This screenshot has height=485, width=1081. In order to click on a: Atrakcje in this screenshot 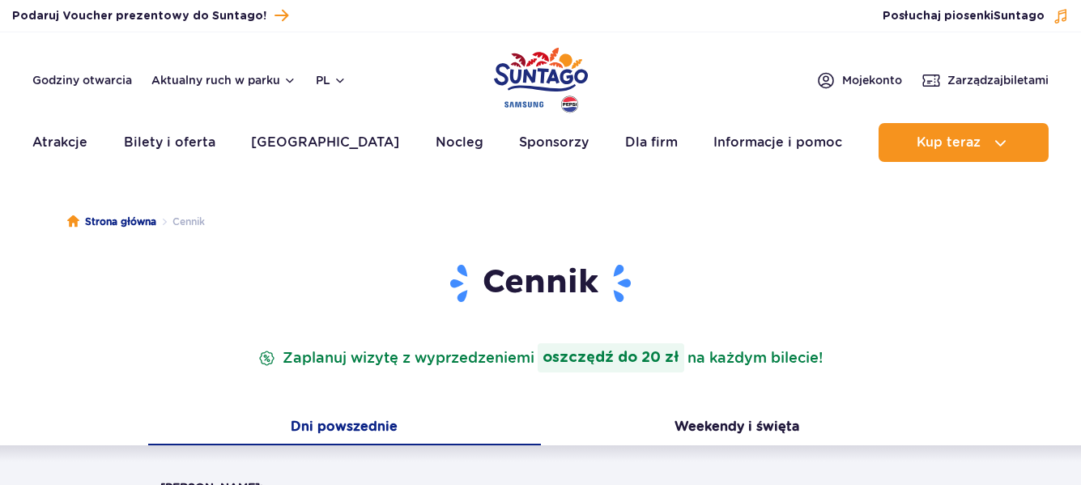, I will do `click(60, 143)`.